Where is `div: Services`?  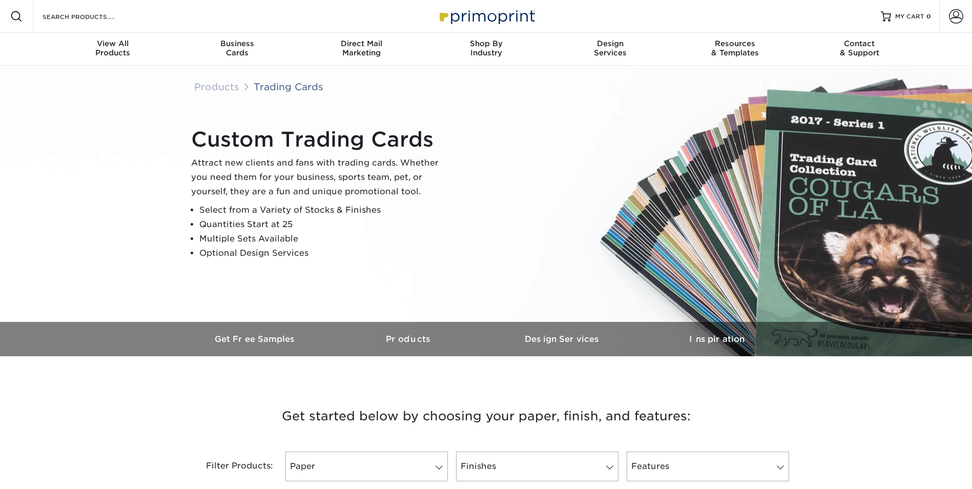 div: Services is located at coordinates (610, 48).